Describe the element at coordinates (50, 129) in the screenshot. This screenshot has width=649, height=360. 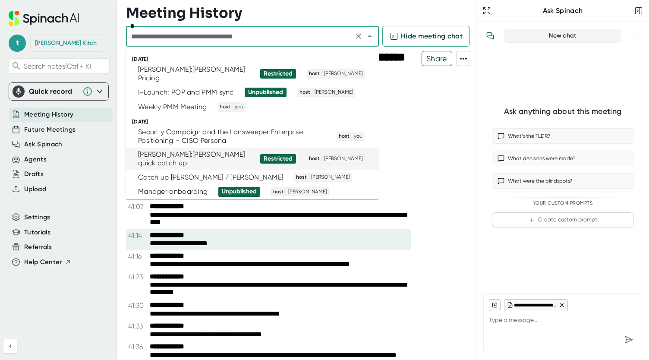
I see `span: Future Meetings` at that location.